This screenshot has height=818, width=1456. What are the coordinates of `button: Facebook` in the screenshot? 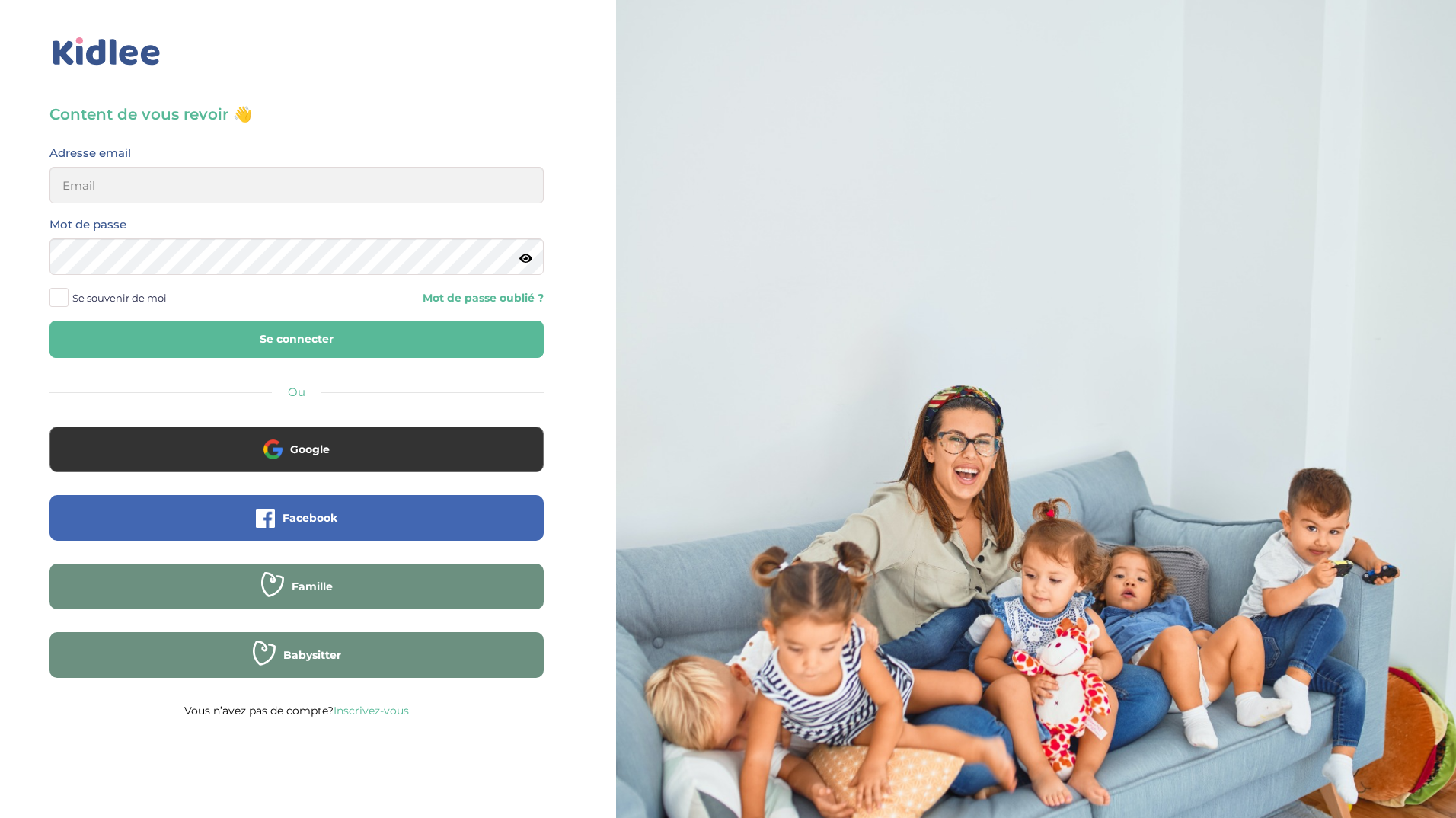 It's located at (296, 518).